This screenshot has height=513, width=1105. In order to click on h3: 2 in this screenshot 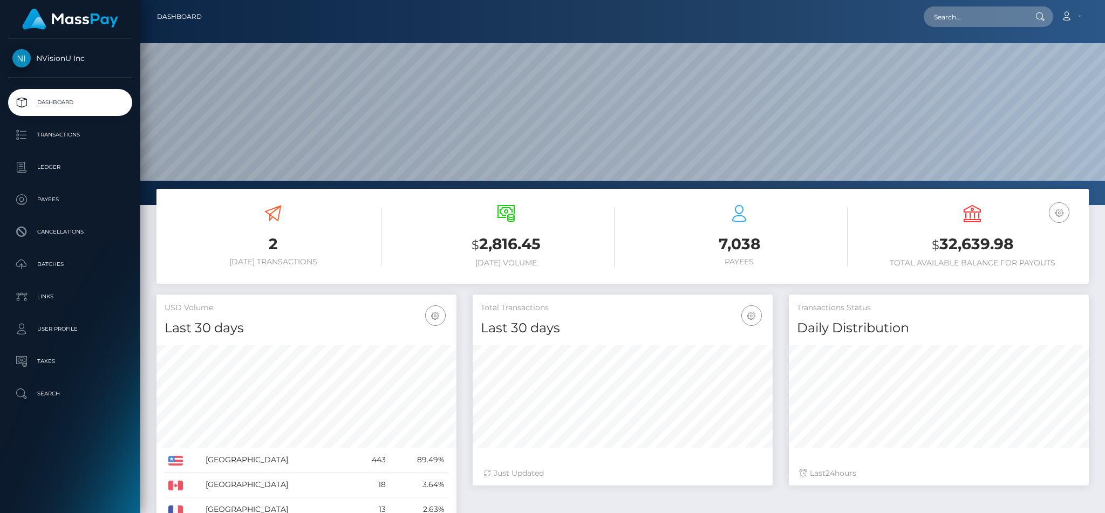, I will do `click(273, 244)`.